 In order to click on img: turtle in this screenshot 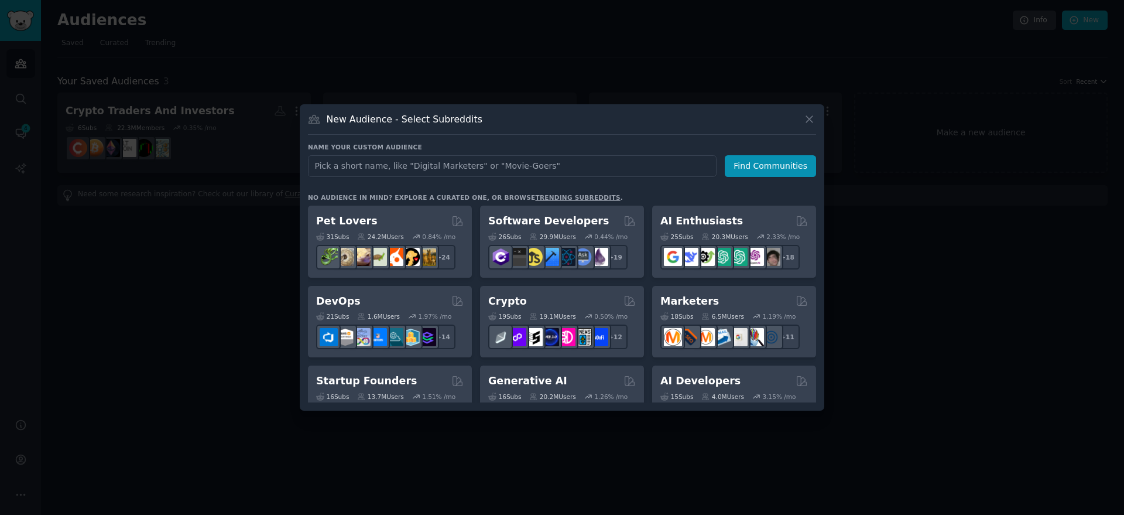, I will do `click(378, 257)`.